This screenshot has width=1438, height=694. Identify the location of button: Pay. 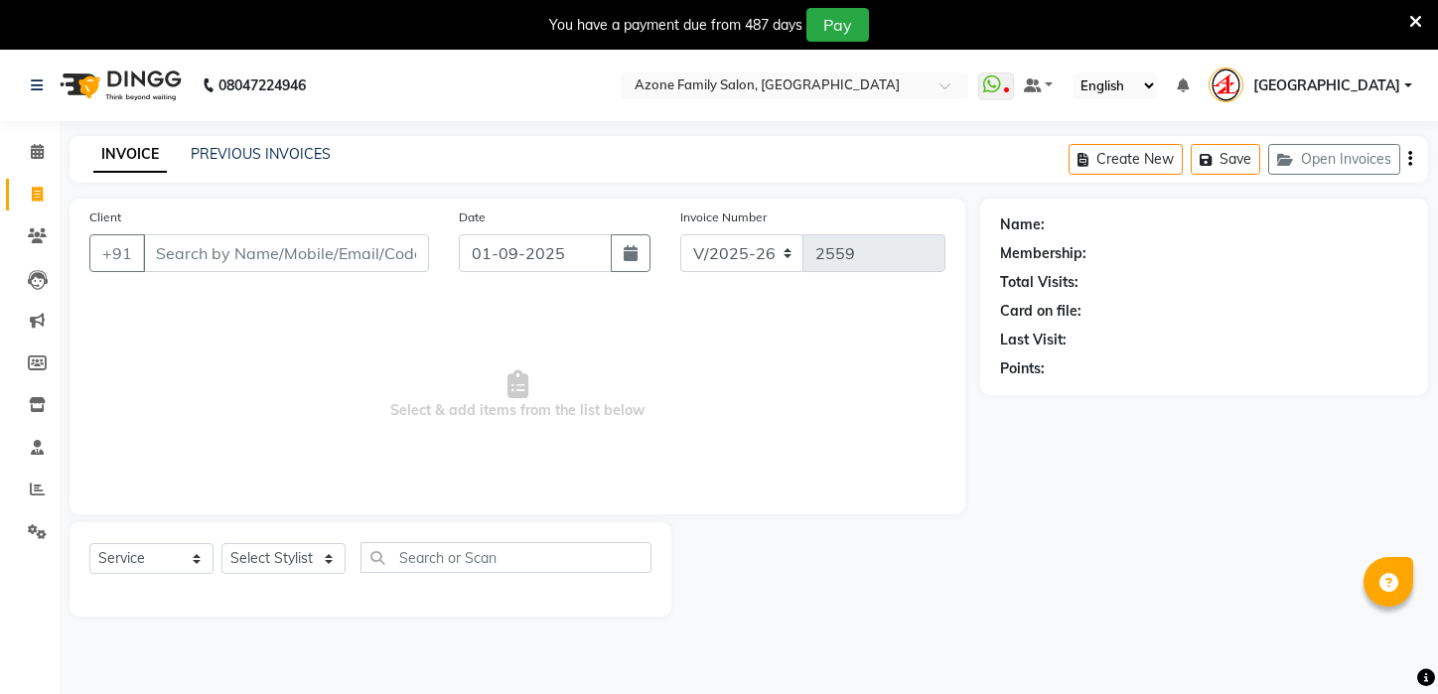
(837, 25).